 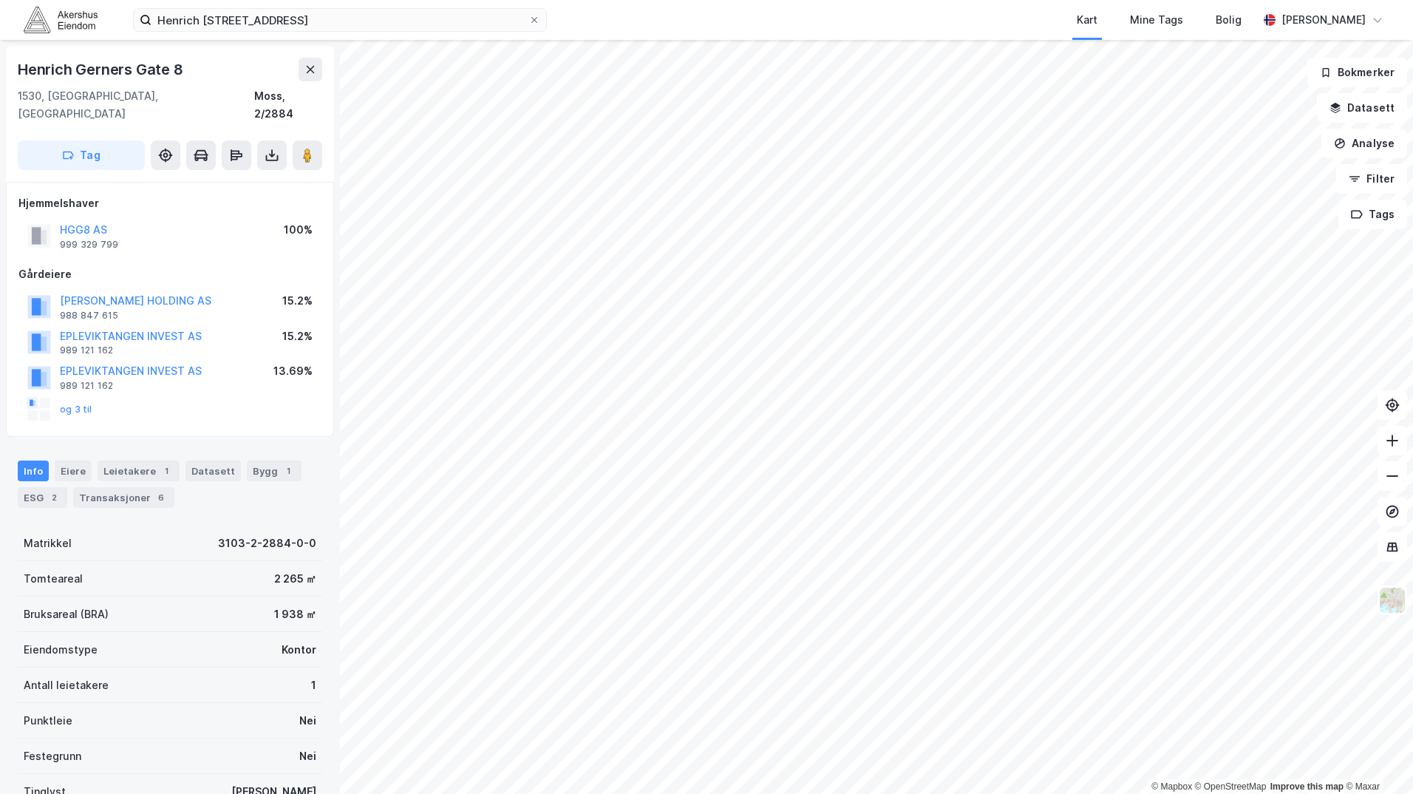 What do you see at coordinates (340, 20) in the screenshot?
I see `input: Søk på adresse, matrikkel, gårdeiere, leietakere eller personer` at bounding box center [340, 20].